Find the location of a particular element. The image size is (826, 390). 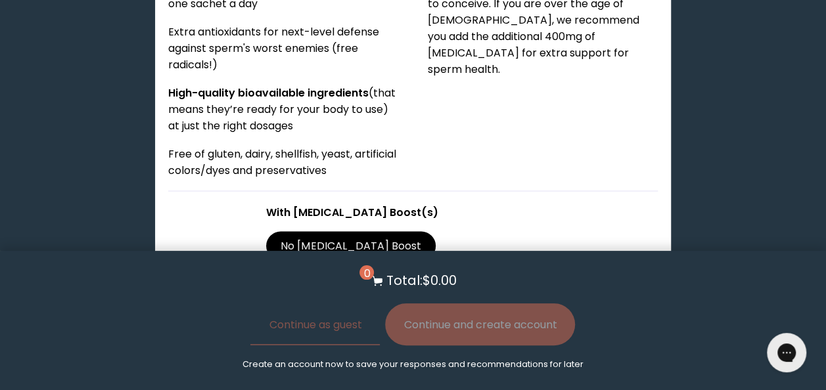

p: Create an account now to save your responses and recommendations for later is located at coordinates (413, 365).